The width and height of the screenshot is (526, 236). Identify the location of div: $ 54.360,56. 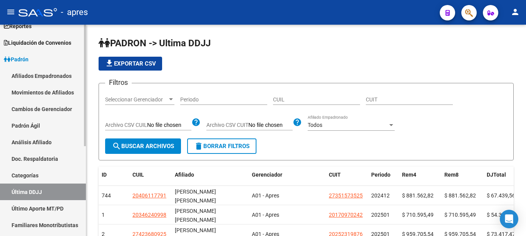
(505, 215).